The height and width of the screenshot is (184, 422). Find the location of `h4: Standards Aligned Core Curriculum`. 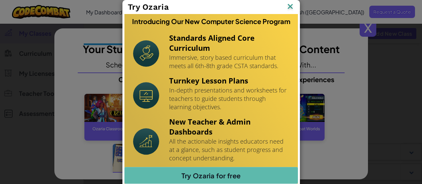

h4: Standards Aligned Core Curriculum is located at coordinates (229, 43).